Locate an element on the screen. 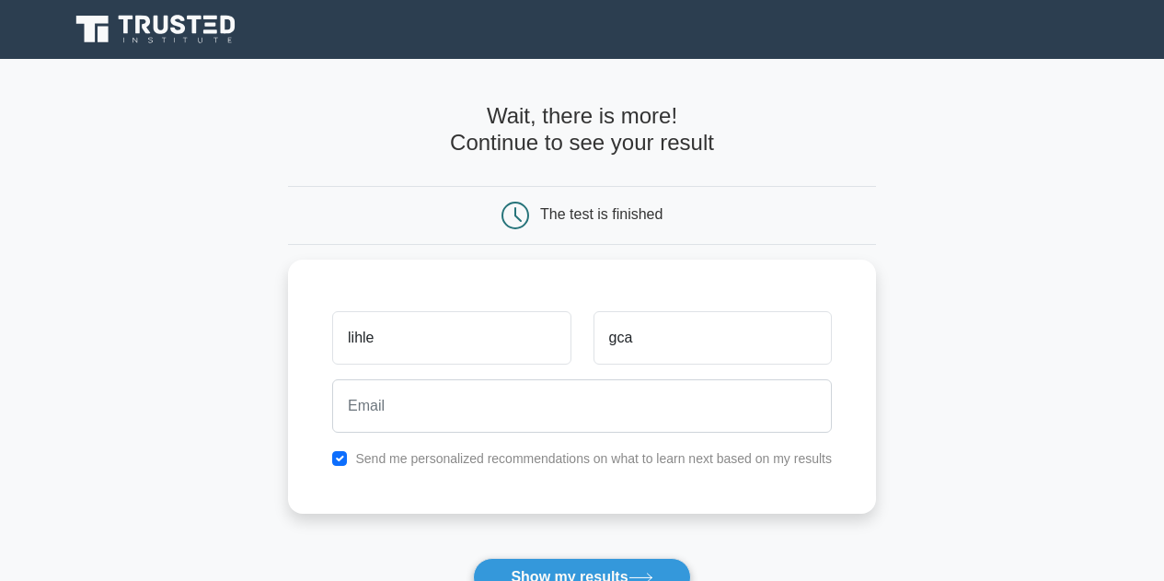 This screenshot has height=581, width=1164. div: The test is finished is located at coordinates (601, 213).